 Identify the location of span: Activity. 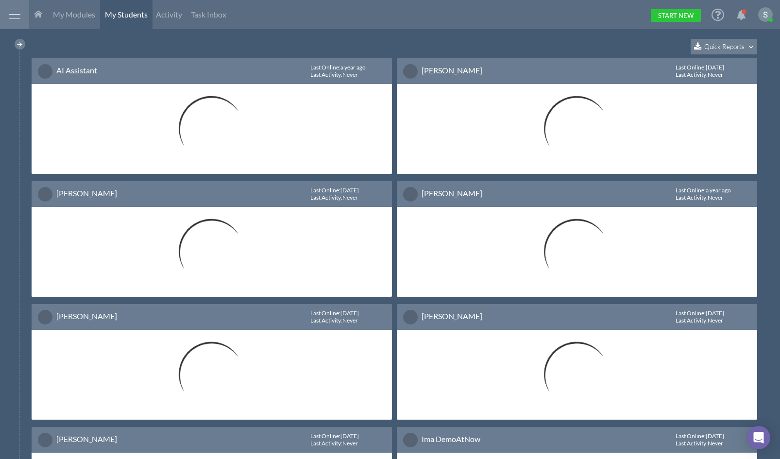
(169, 14).